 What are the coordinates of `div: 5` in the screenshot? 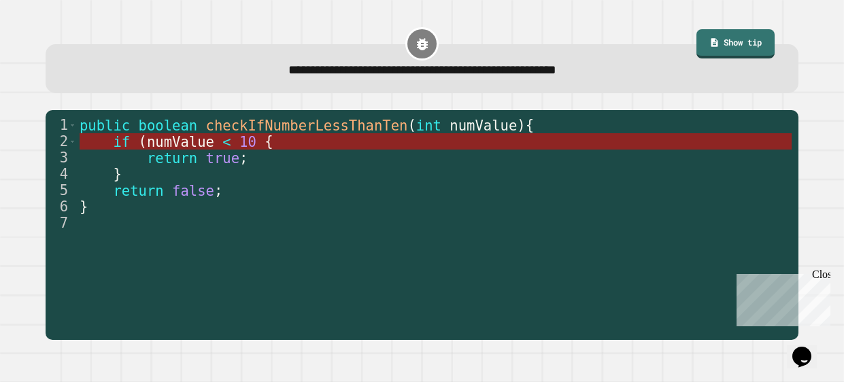 It's located at (61, 191).